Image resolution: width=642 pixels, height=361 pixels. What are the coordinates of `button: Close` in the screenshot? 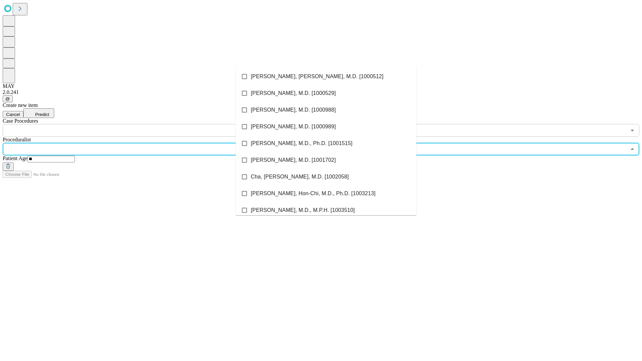 It's located at (632, 149).